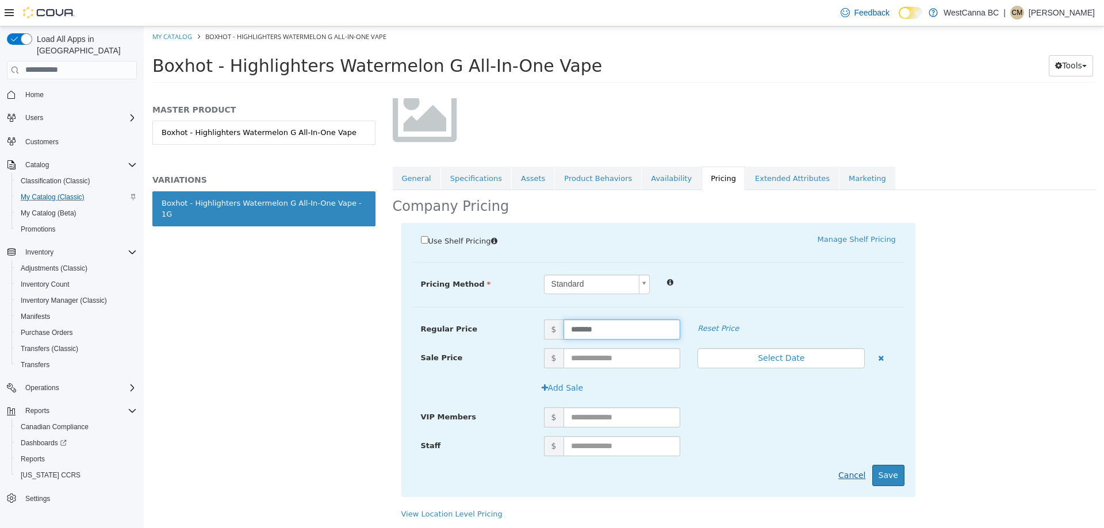 The image size is (1104, 528). I want to click on a: Customers, so click(42, 142).